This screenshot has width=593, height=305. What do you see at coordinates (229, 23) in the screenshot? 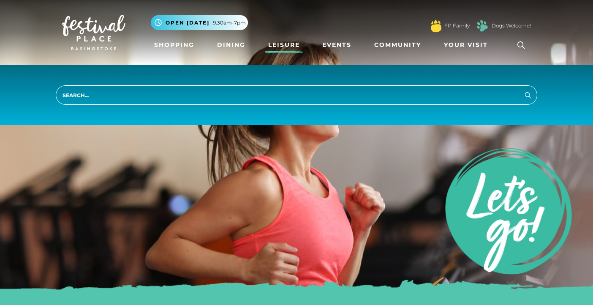
I see `span: 9.30am-7pm` at bounding box center [229, 23].